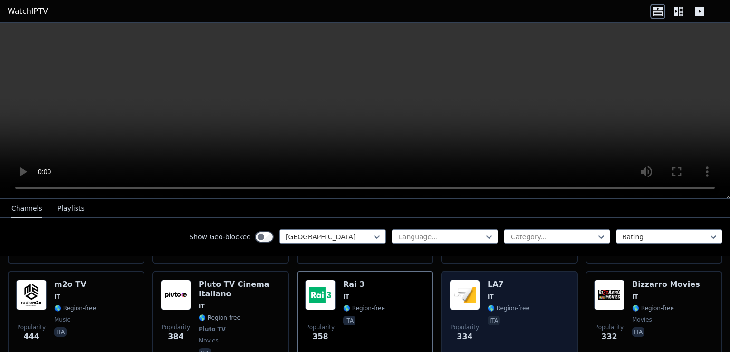 The image size is (730, 352). What do you see at coordinates (609, 295) in the screenshot?
I see `img: Bizzarro Movies` at bounding box center [609, 295].